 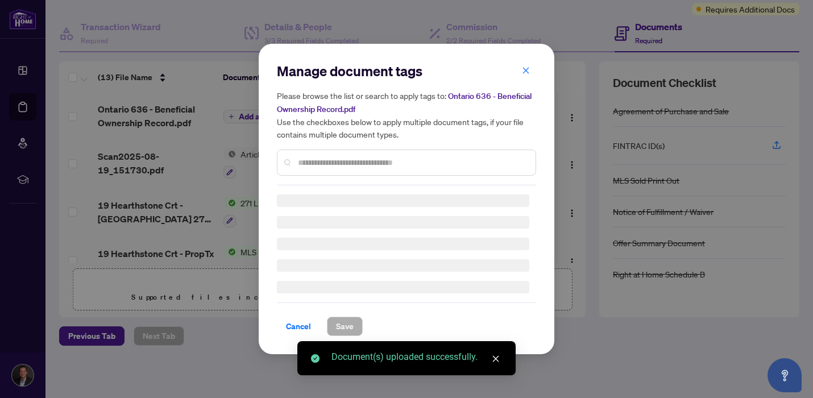 I want to click on a: Close, so click(x=496, y=359).